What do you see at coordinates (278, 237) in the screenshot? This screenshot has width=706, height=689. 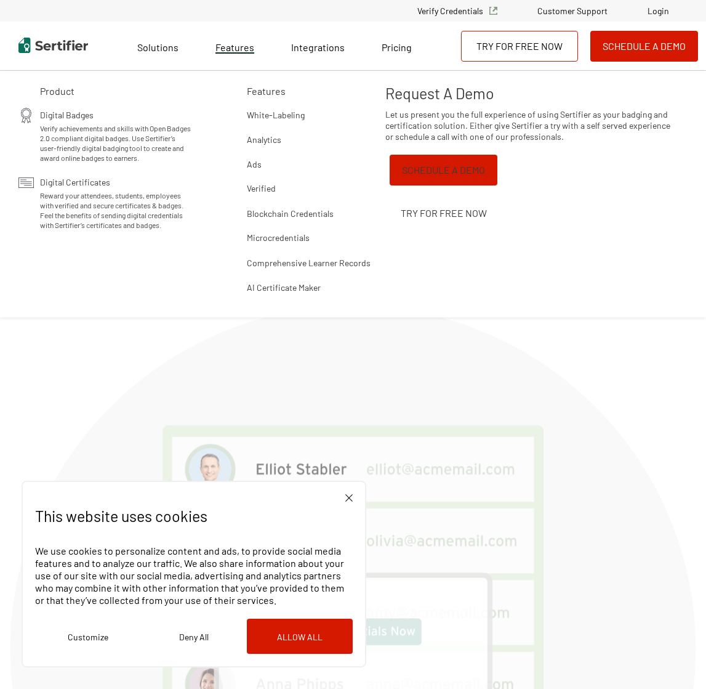 I see `span: Microcredentials` at bounding box center [278, 237].